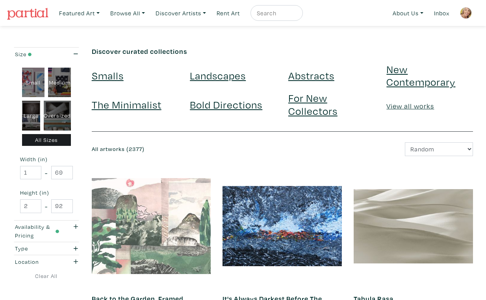  I want to click on a: Rent Art, so click(228, 13).